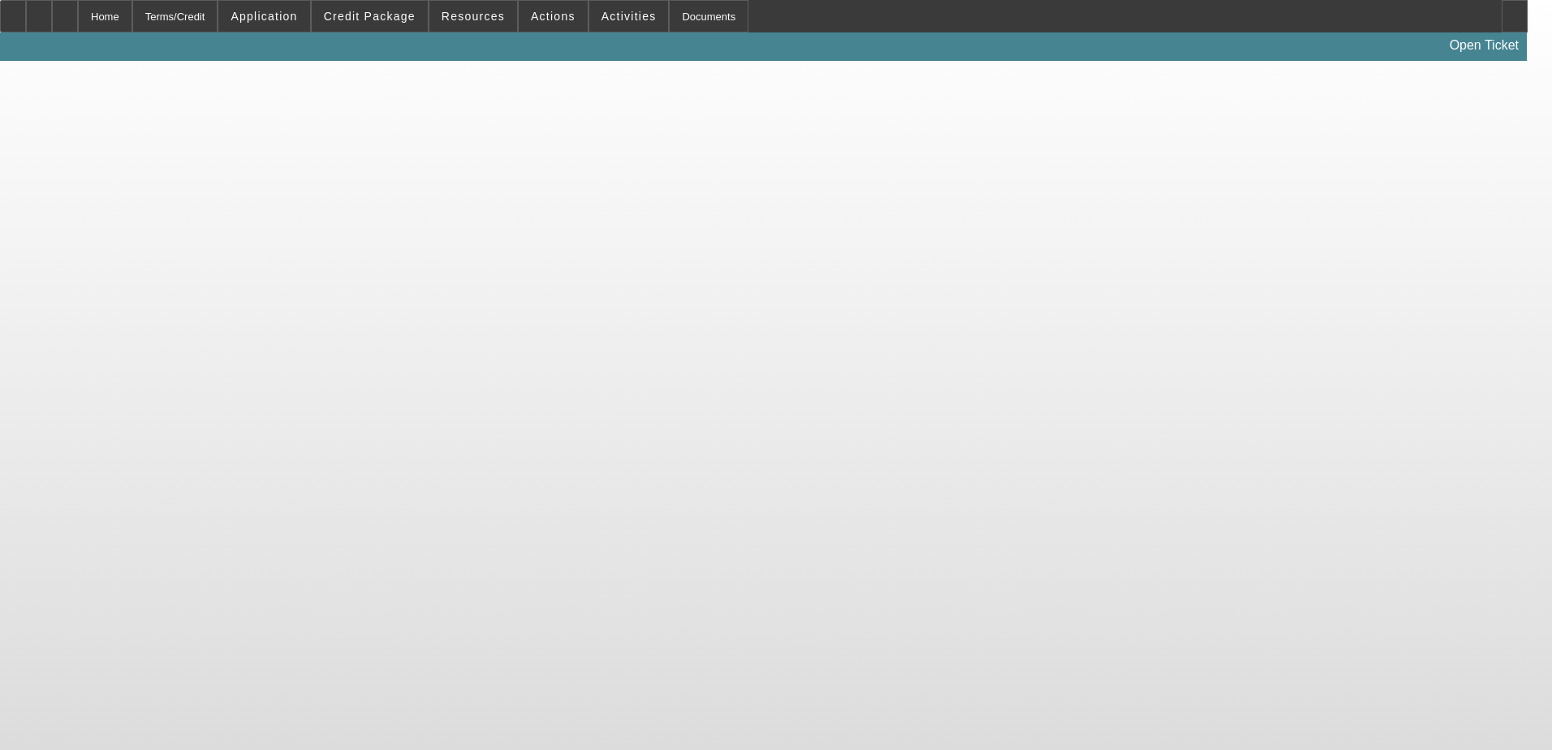 This screenshot has width=1552, height=750. I want to click on button: Resources, so click(473, 16).